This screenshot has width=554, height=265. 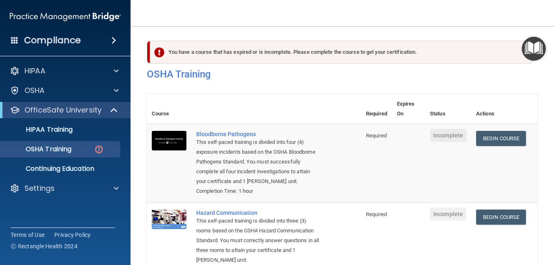 I want to click on img: danger-circle.6113f641.png, so click(x=99, y=149).